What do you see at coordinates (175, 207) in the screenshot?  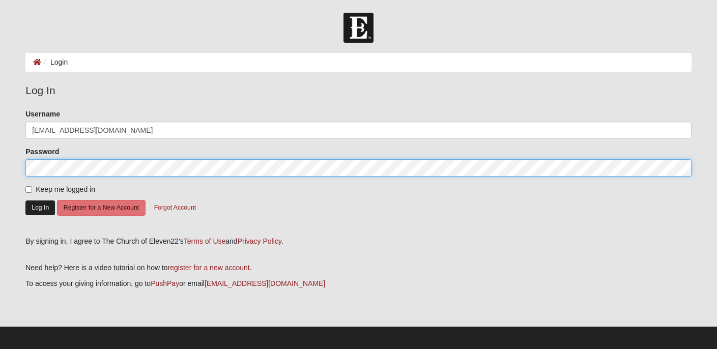 I see `button: Forgot Account` at bounding box center [175, 207].